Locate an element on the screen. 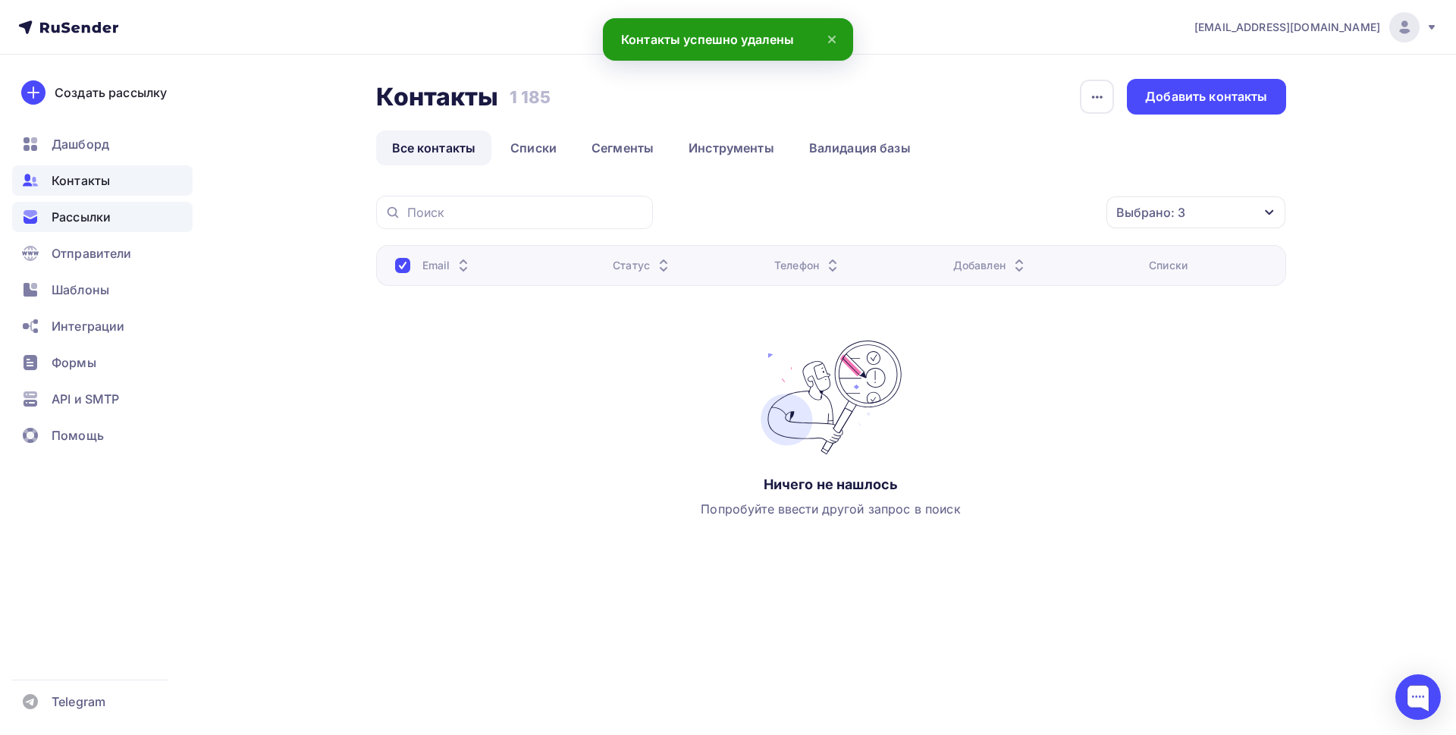 Image resolution: width=1456 pixels, height=735 pixels. div: Попробуйте ввести другой запрос в поиск is located at coordinates (830, 509).